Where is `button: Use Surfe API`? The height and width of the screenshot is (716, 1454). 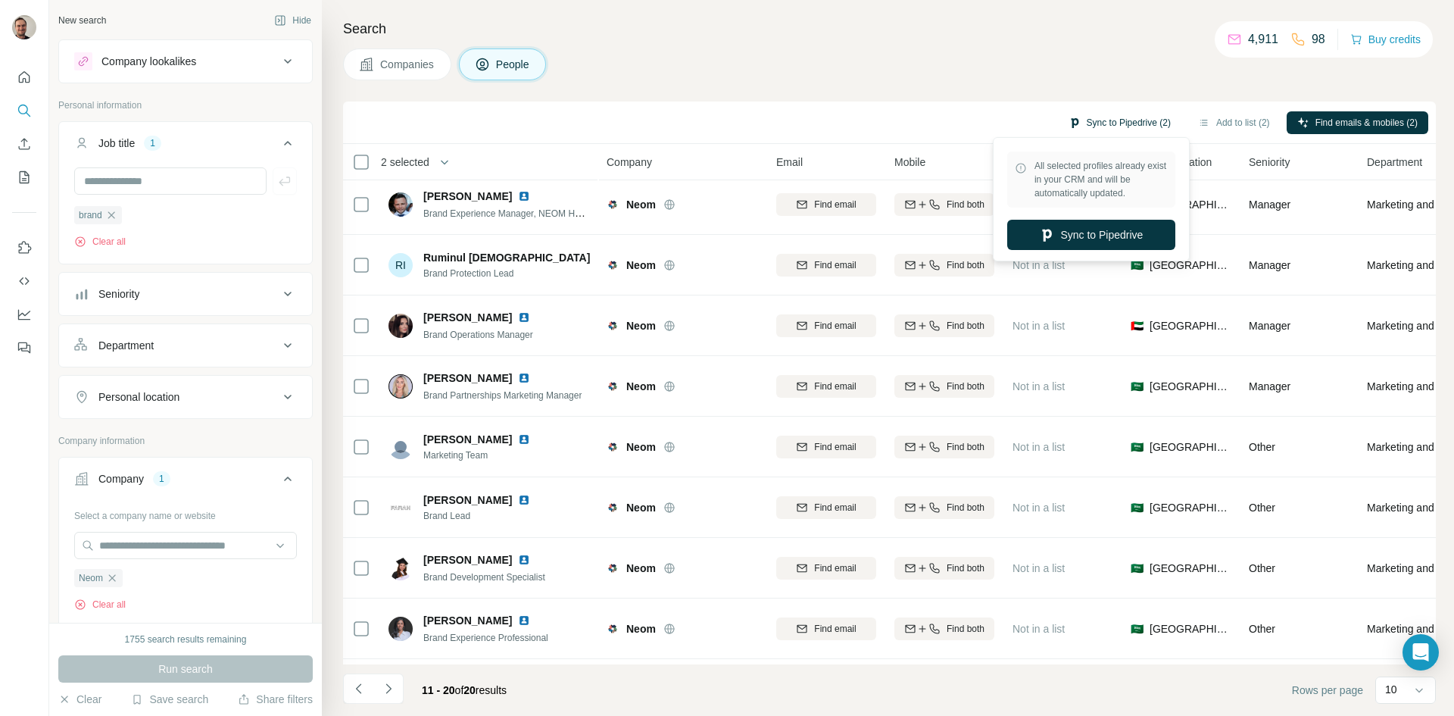
button: Use Surfe API is located at coordinates (24, 281).